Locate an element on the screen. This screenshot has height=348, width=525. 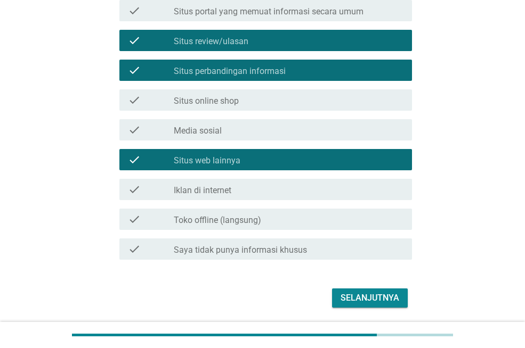
label: Iklan di internet is located at coordinates (202, 191).